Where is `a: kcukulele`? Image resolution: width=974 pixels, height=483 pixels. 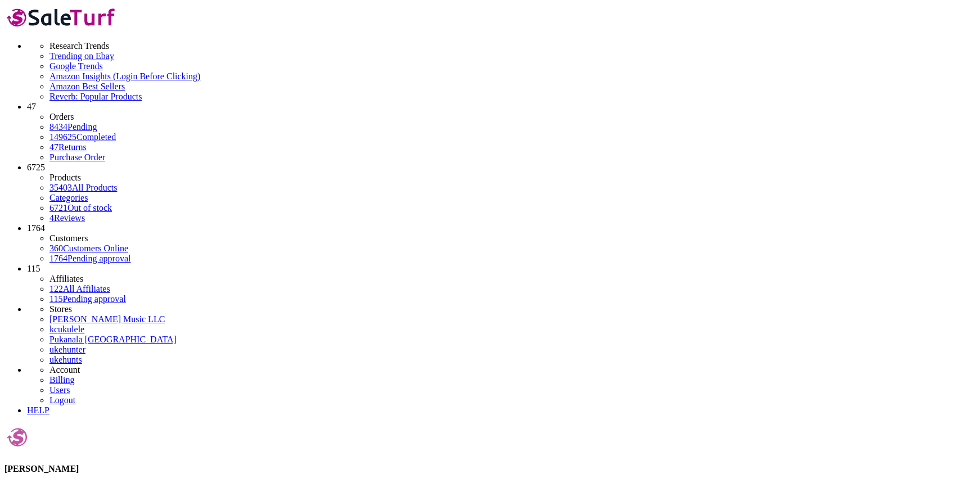 a: kcukulele is located at coordinates (67, 329).